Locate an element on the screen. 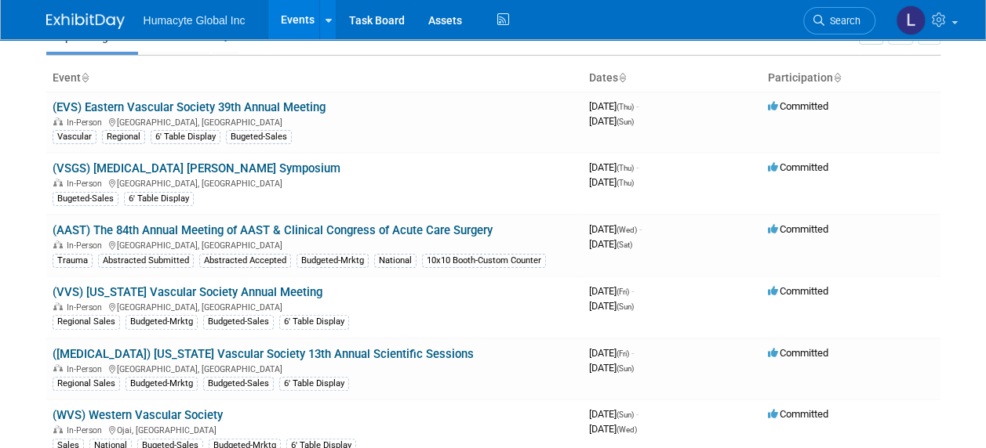  a: Sort by Event Name is located at coordinates (85, 78).